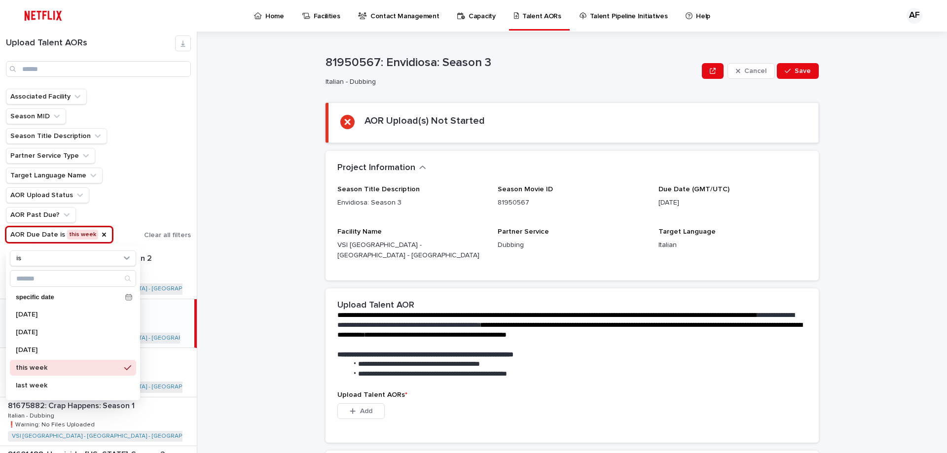 The image size is (947, 453). I want to click on p: specific date, so click(69, 297).